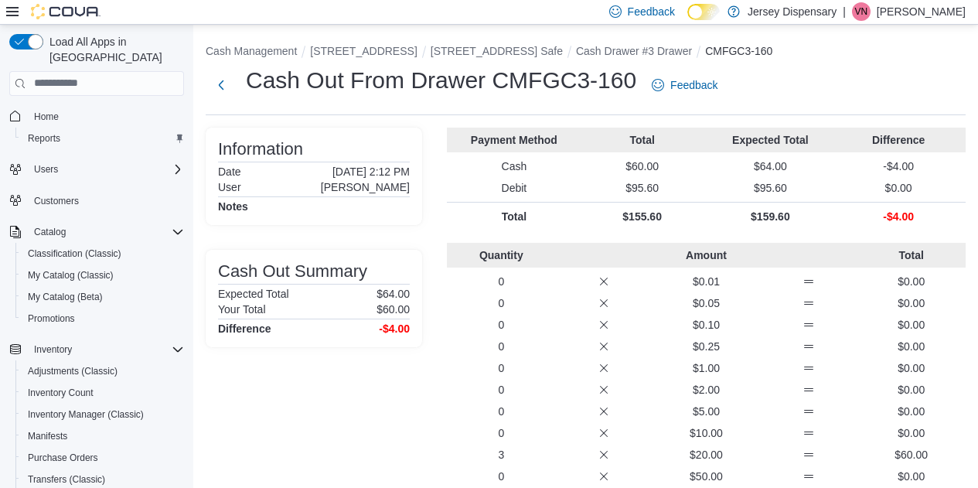 The width and height of the screenshot is (978, 488). What do you see at coordinates (221, 85) in the screenshot?
I see `button: Next` at bounding box center [221, 85].